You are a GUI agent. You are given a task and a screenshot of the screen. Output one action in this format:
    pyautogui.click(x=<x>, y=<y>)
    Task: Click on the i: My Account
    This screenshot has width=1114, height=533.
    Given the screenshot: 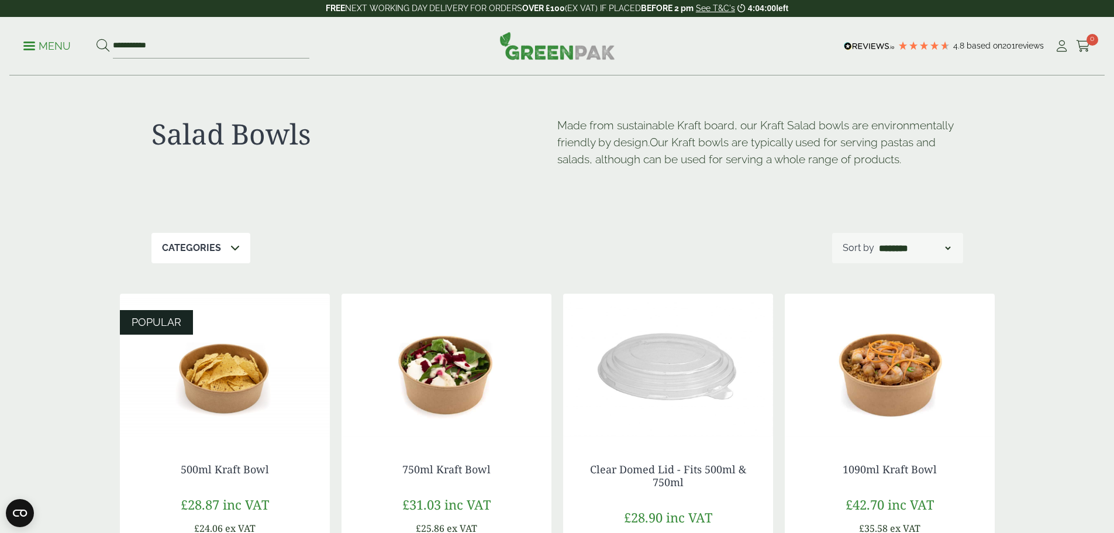 What is the action you would take?
    pyautogui.click(x=1062, y=46)
    